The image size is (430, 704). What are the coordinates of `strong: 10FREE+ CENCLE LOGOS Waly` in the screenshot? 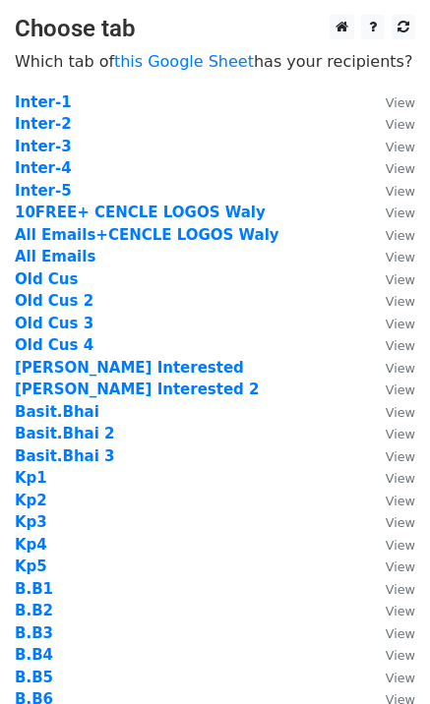 It's located at (140, 212).